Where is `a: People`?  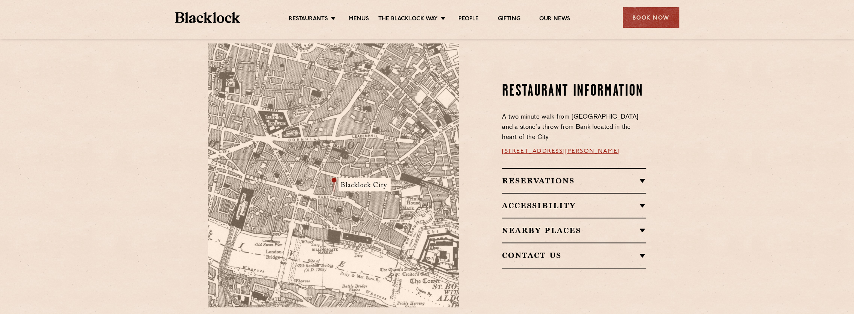 a: People is located at coordinates (468, 20).